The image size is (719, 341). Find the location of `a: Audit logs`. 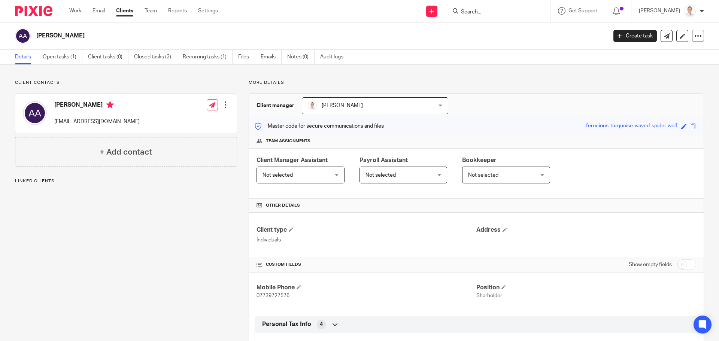

a: Audit logs is located at coordinates (334, 57).